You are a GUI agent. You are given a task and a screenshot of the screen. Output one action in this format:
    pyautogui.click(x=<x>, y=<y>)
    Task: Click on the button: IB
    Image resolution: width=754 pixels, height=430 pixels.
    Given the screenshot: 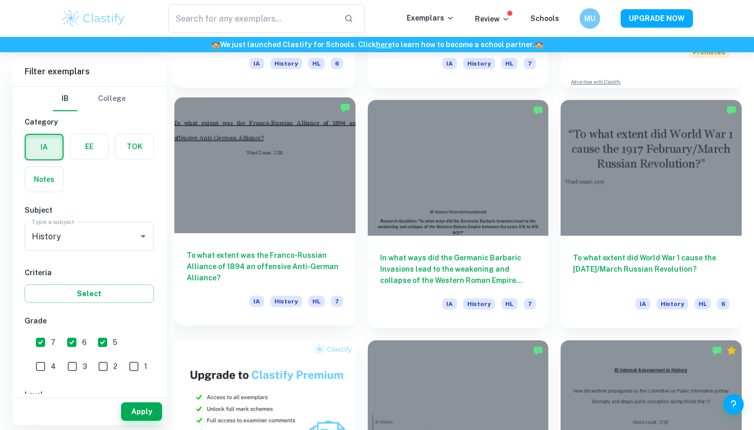 What is the action you would take?
    pyautogui.click(x=65, y=99)
    